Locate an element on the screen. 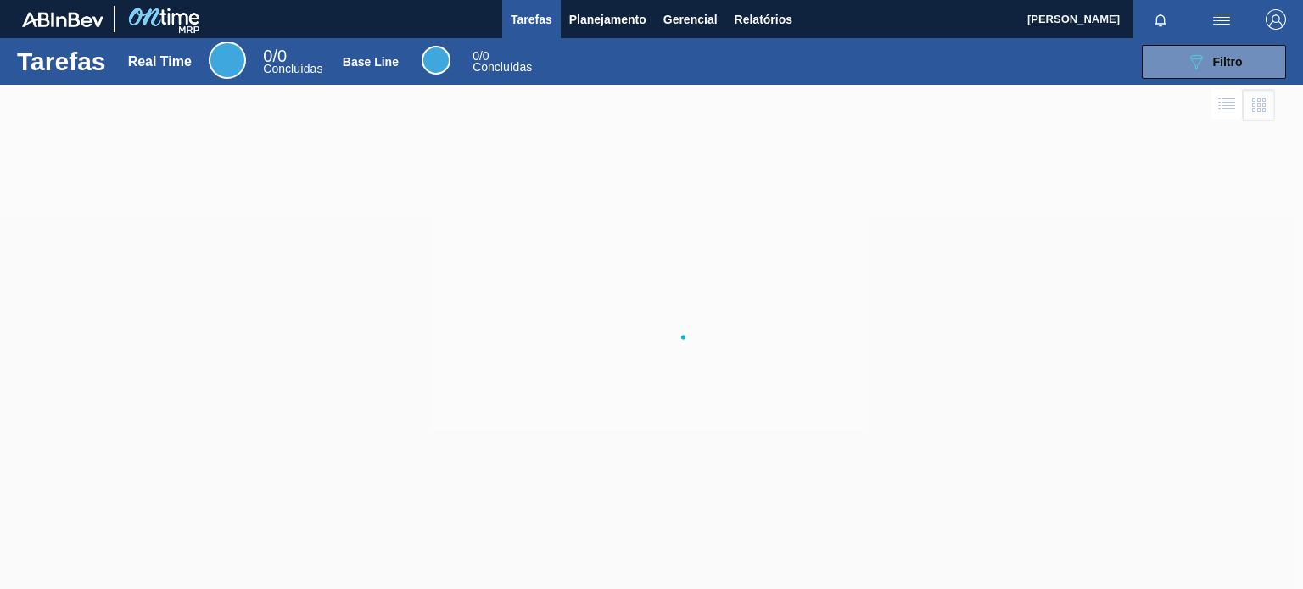  button: Filtro is located at coordinates (1214, 62).